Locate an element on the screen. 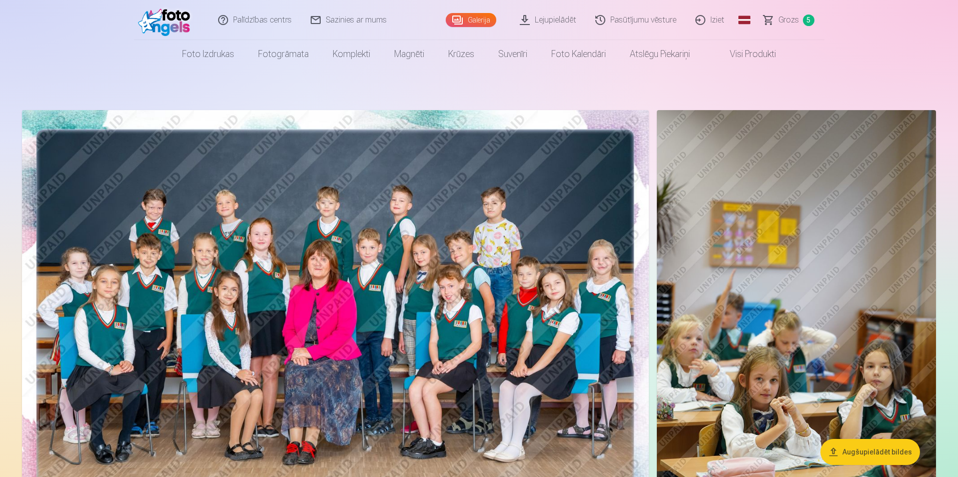 Image resolution: width=958 pixels, height=477 pixels. a: Atslēgu piekariņi is located at coordinates (660, 54).